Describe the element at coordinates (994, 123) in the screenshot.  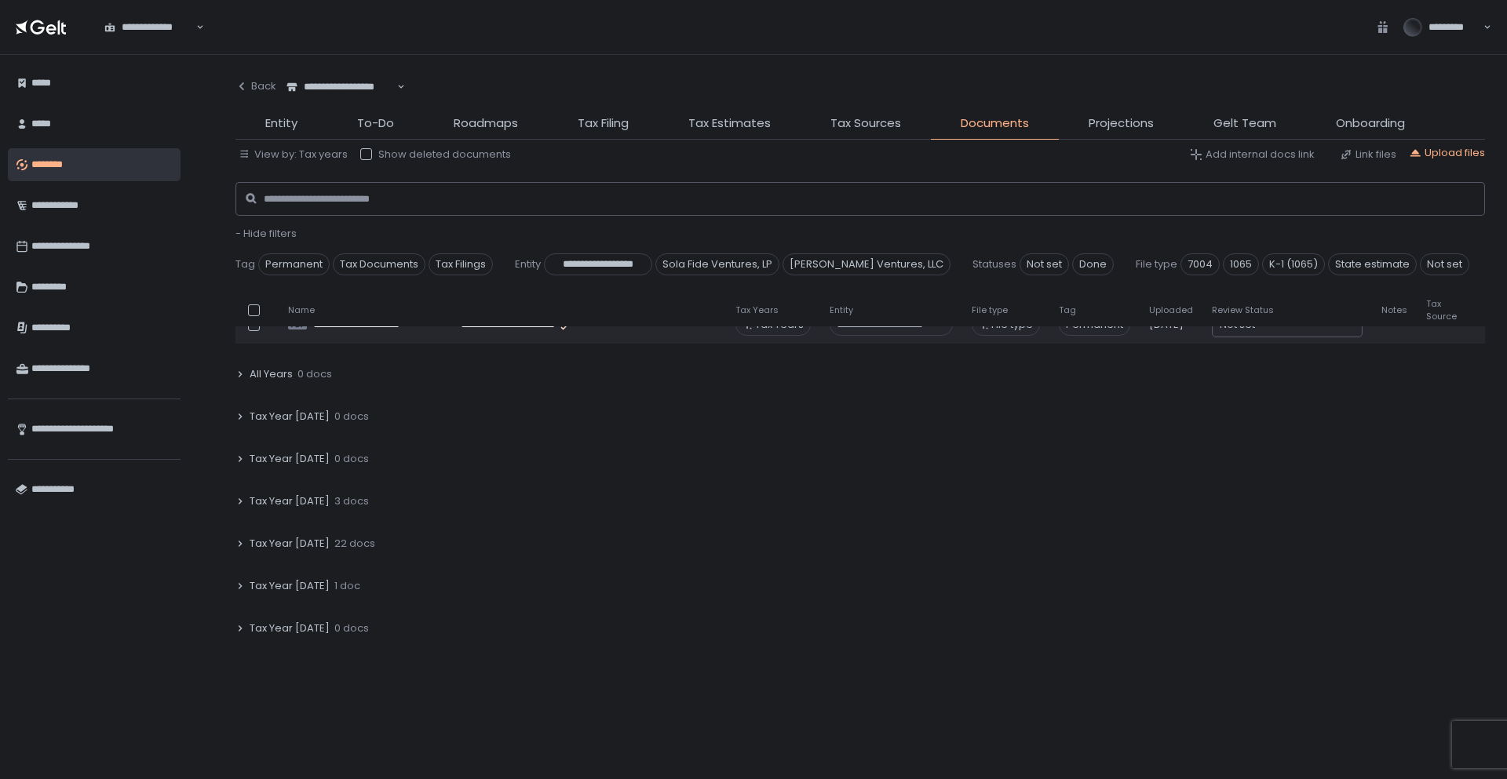
I see `span: Documents` at that location.